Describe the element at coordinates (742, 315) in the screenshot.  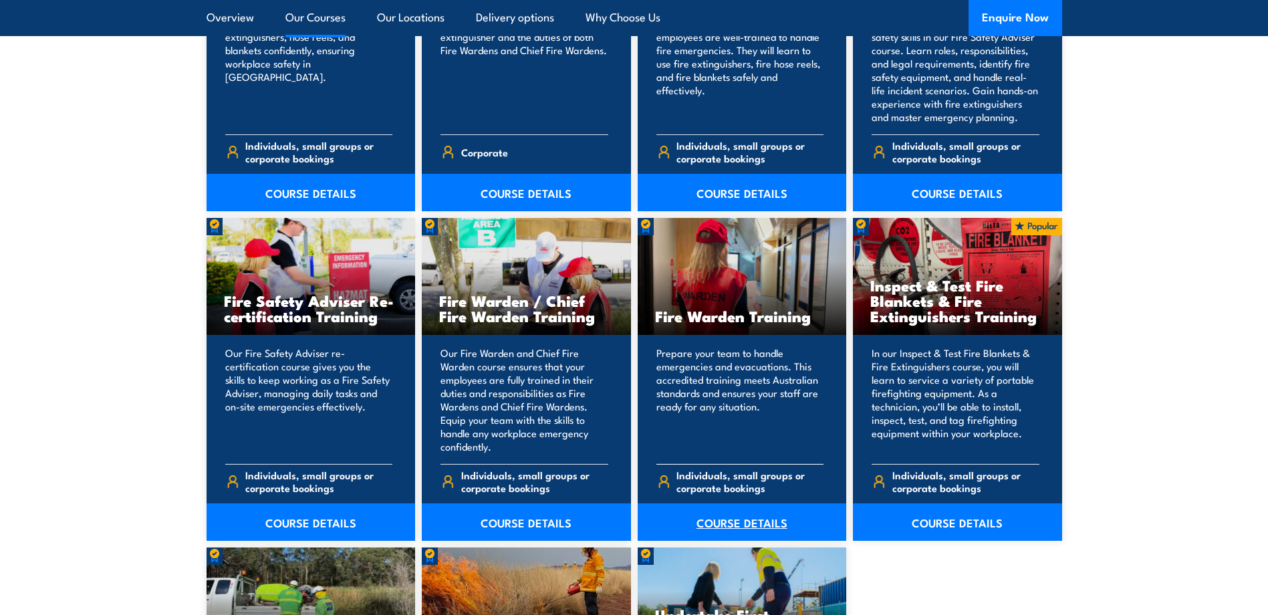
I see `h3: Fire Warden Training` at that location.